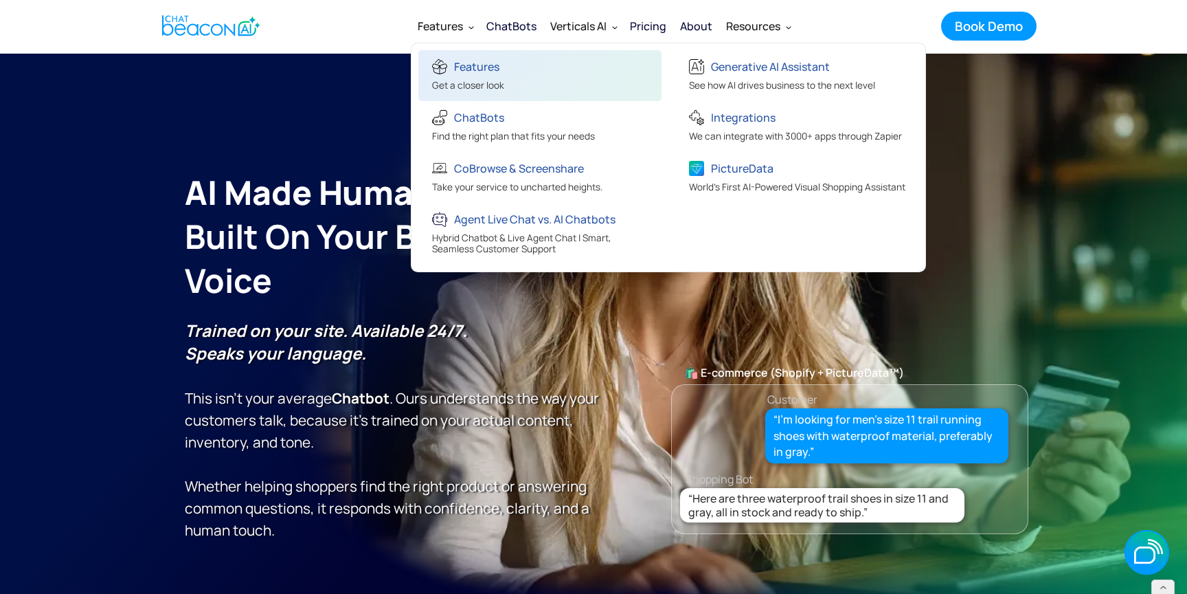 The image size is (1187, 594). What do you see at coordinates (392, 236) in the screenshot?
I see `h1: AI Made Human: ‍` at bounding box center [392, 236].